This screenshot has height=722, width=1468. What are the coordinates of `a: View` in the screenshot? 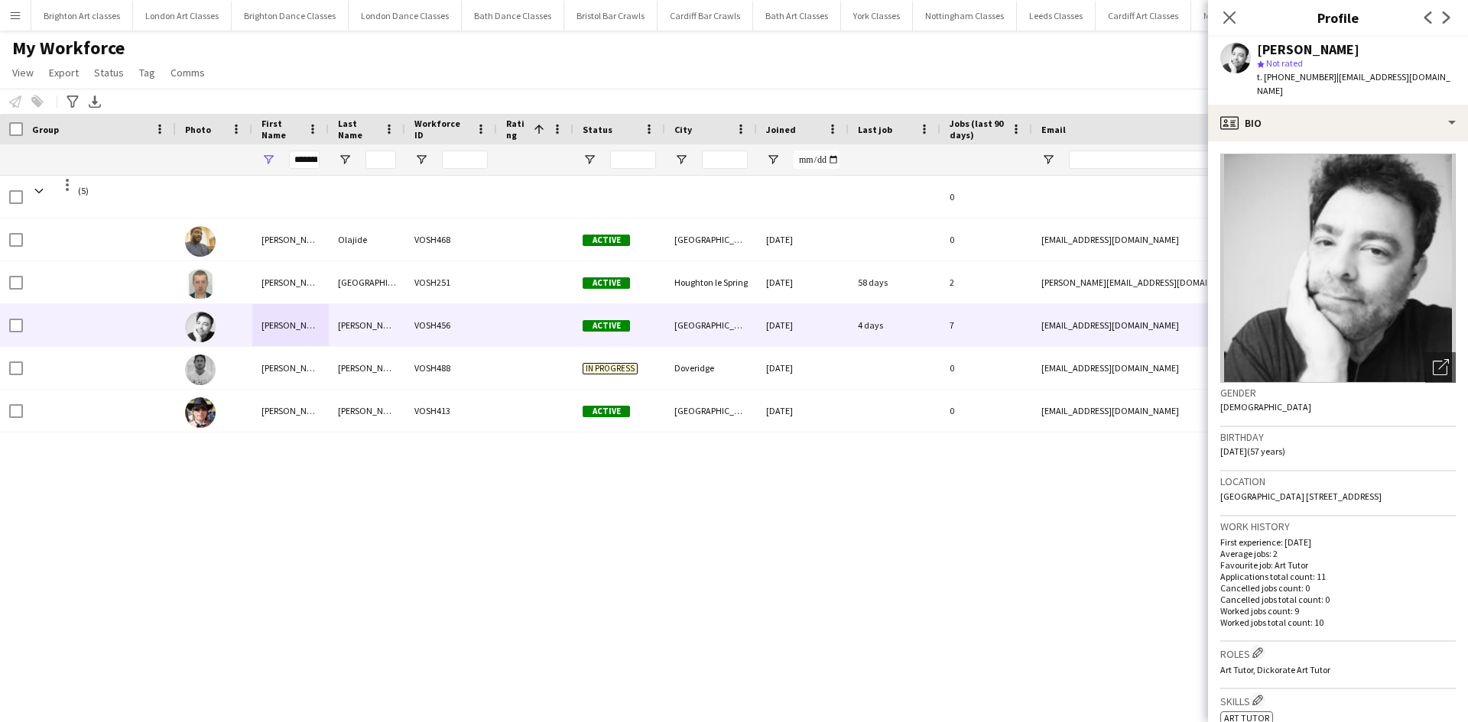 It's located at (23, 73).